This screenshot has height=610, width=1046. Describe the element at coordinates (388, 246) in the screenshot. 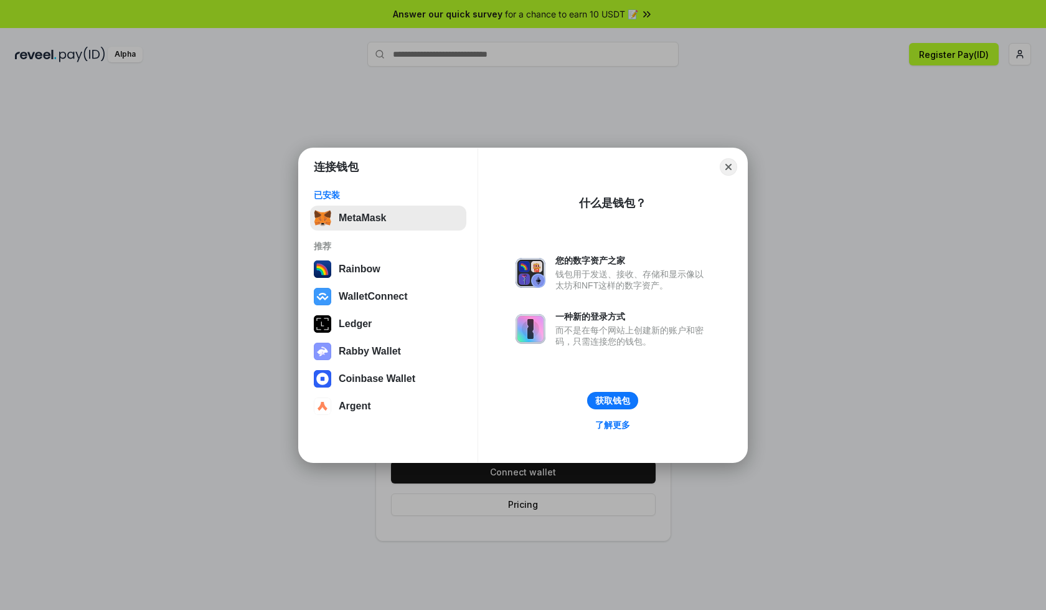

I see `div: 推荐` at that location.